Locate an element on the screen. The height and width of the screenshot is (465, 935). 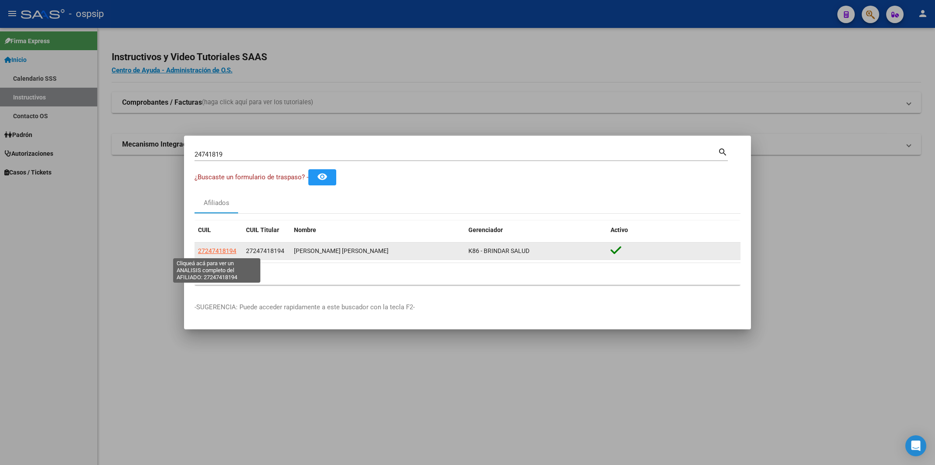
p: -SUGERENCIA: Puede acceder rapidamente a este buscador con la tecla F2- is located at coordinates (467, 307).